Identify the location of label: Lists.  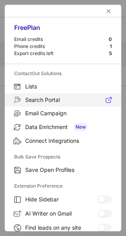
(63, 87).